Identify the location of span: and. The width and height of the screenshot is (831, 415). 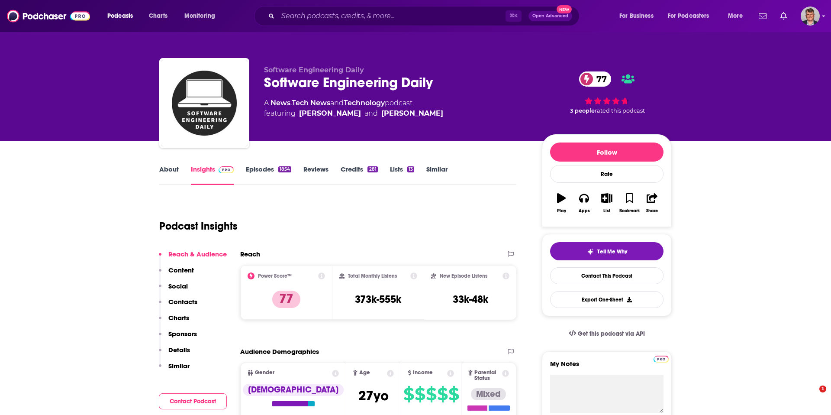
(337, 103).